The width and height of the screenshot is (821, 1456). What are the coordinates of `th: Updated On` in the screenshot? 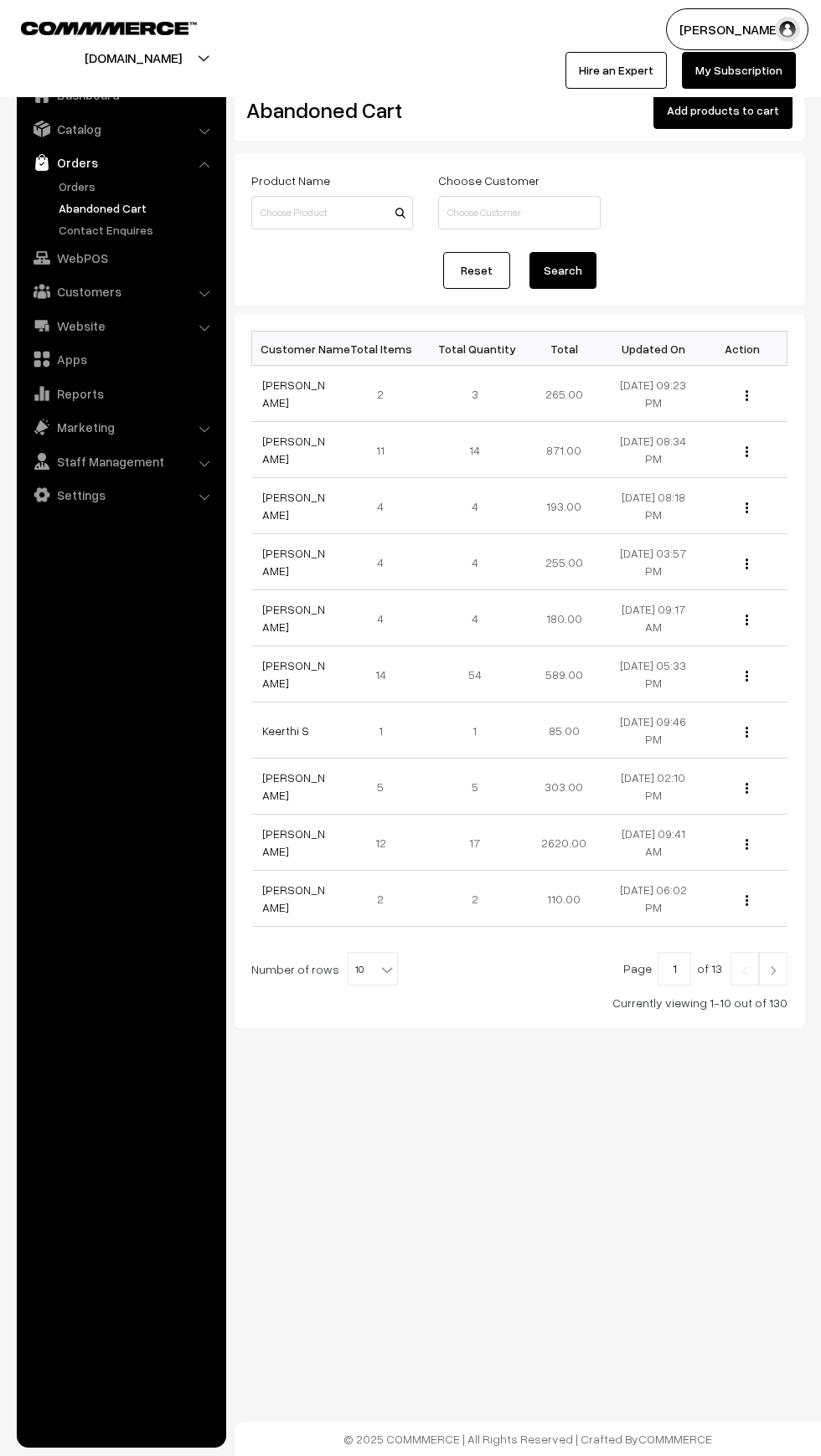 It's located at (653, 348).